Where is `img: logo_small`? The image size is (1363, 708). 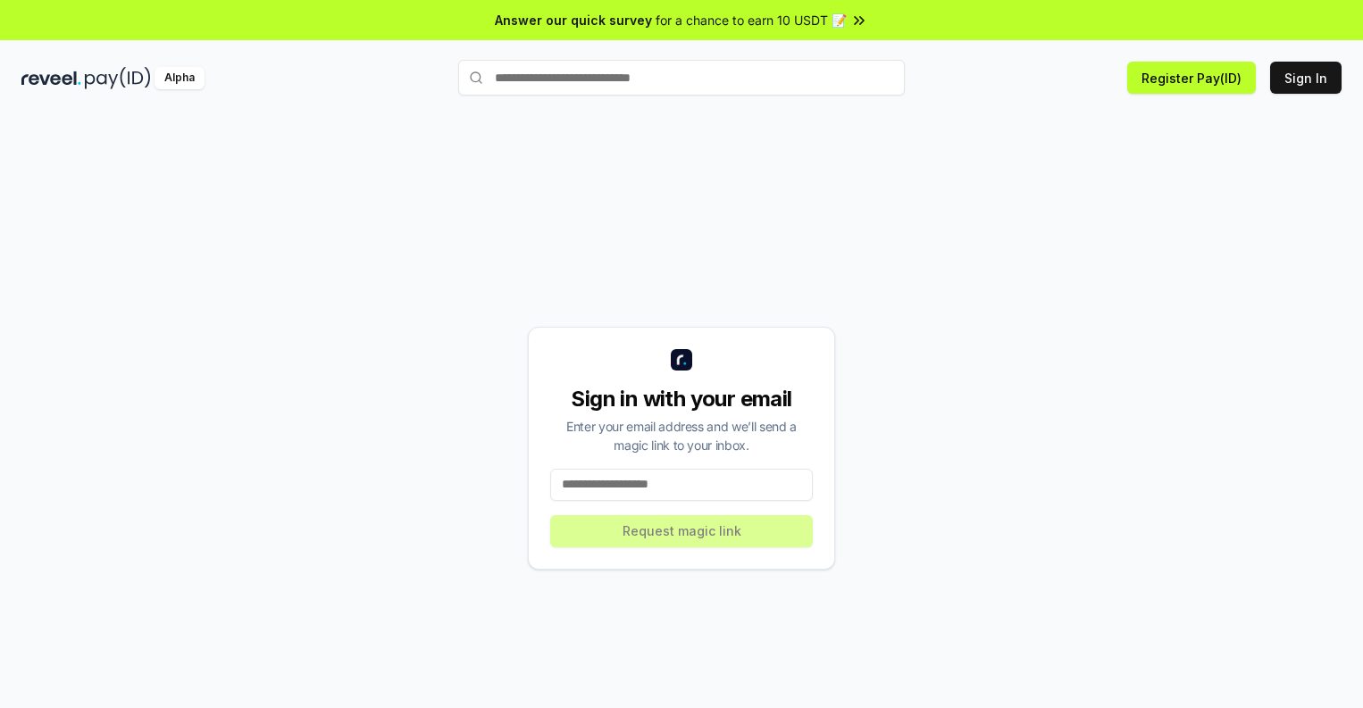
img: logo_small is located at coordinates (682, 360).